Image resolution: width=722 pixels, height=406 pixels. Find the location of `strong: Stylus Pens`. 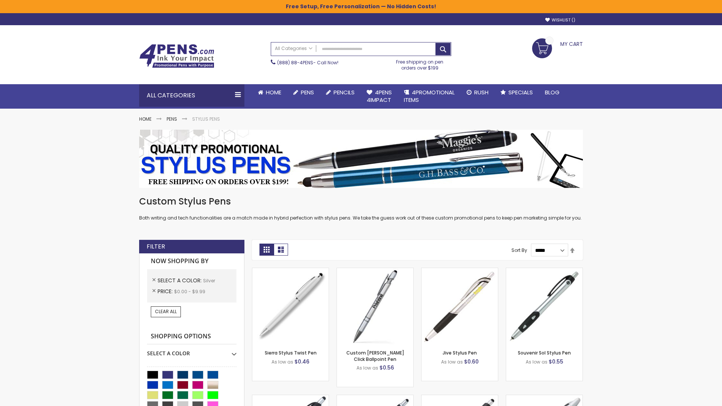

strong: Stylus Pens is located at coordinates (206, 119).